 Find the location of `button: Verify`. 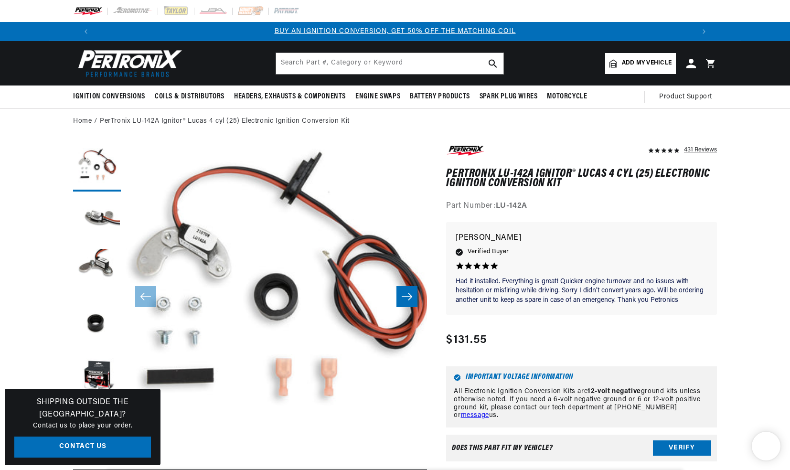

button: Verify is located at coordinates (682, 448).